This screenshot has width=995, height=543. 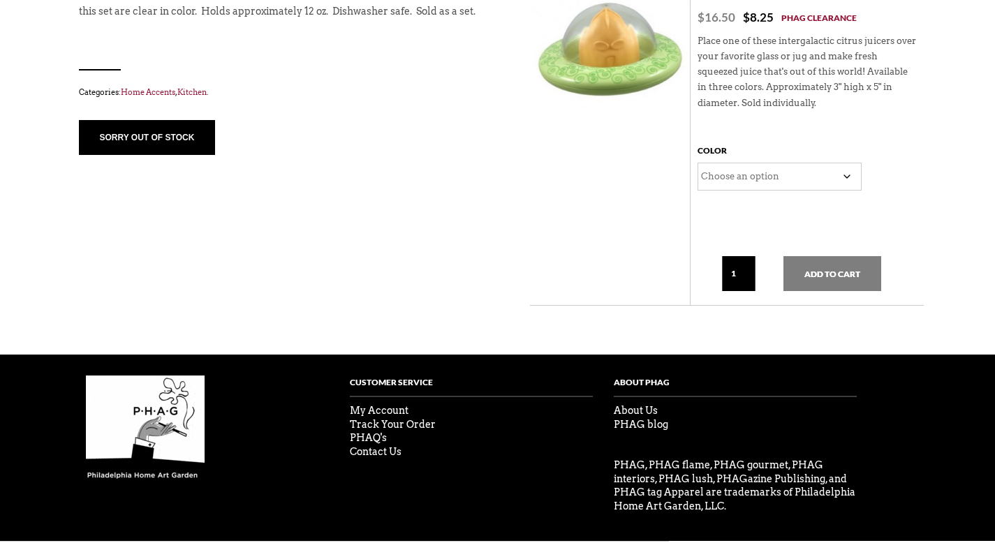 I want to click on a: PHAG Clearance, so click(x=819, y=17).